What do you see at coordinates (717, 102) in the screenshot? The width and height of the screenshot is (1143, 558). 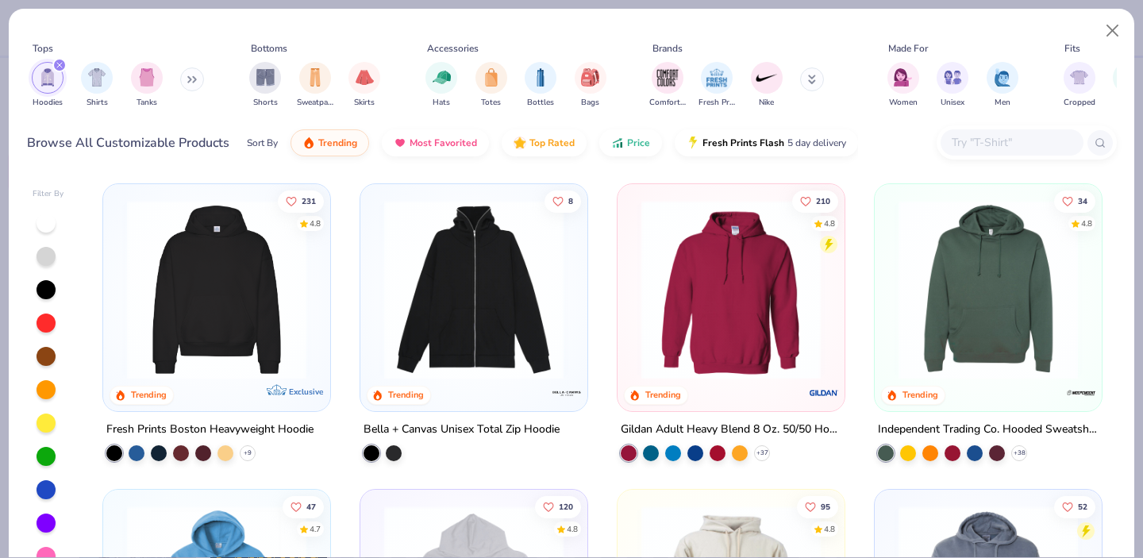 I see `span: Fresh Prints` at bounding box center [717, 102].